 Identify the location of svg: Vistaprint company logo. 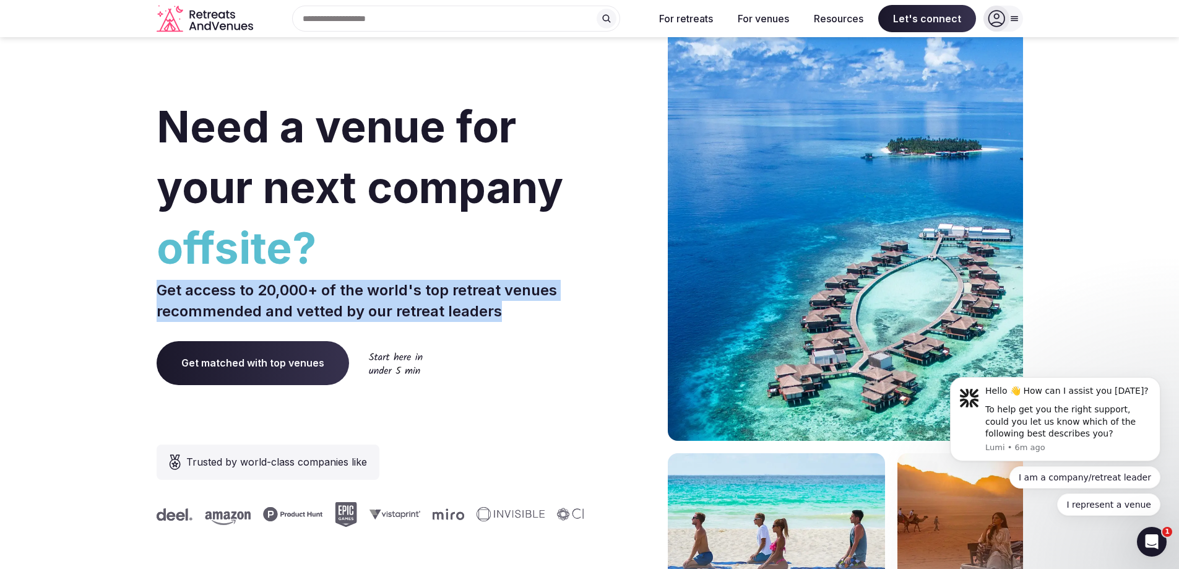
(348, 514).